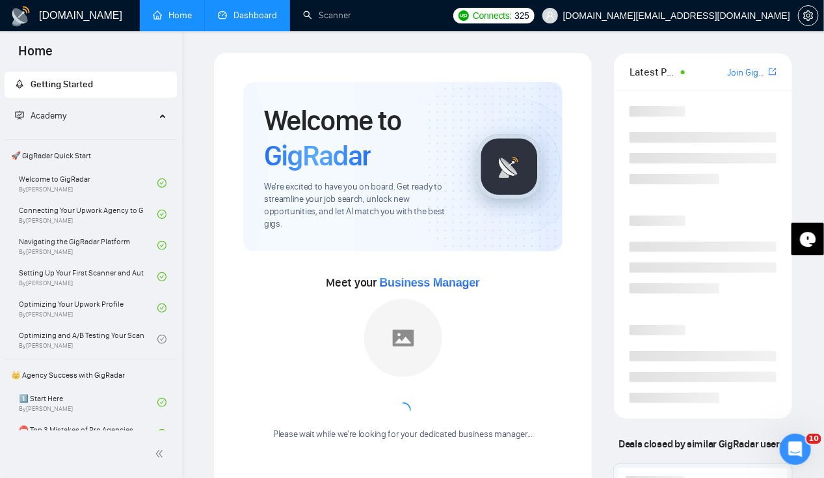 This screenshot has width=824, height=478. What do you see at coordinates (702, 443) in the screenshot?
I see `span: Deals closed by similar GigRadar users` at bounding box center [702, 443].